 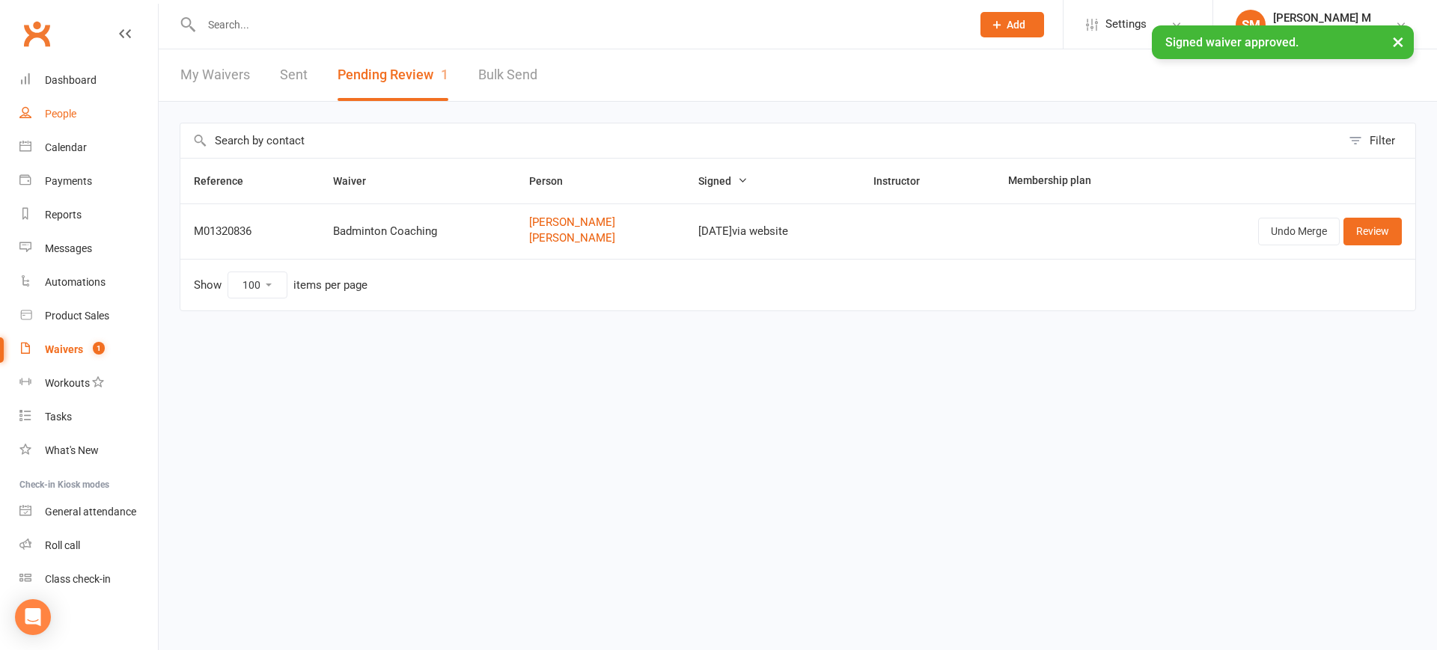 I want to click on a: My Waivers, so click(x=215, y=75).